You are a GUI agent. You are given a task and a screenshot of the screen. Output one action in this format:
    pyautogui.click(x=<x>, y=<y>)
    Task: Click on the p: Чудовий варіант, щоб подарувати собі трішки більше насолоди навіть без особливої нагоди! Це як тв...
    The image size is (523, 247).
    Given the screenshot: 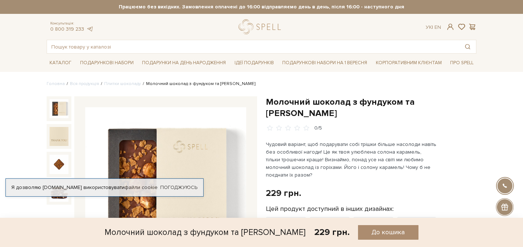 What is the action you would take?
    pyautogui.click(x=351, y=159)
    